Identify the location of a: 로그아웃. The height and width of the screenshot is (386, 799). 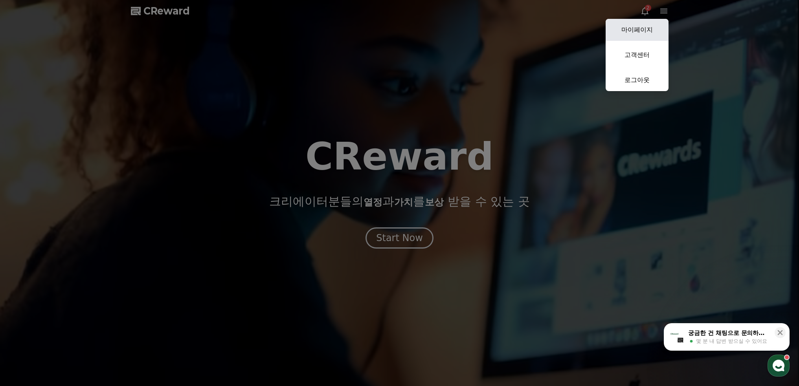
(637, 80).